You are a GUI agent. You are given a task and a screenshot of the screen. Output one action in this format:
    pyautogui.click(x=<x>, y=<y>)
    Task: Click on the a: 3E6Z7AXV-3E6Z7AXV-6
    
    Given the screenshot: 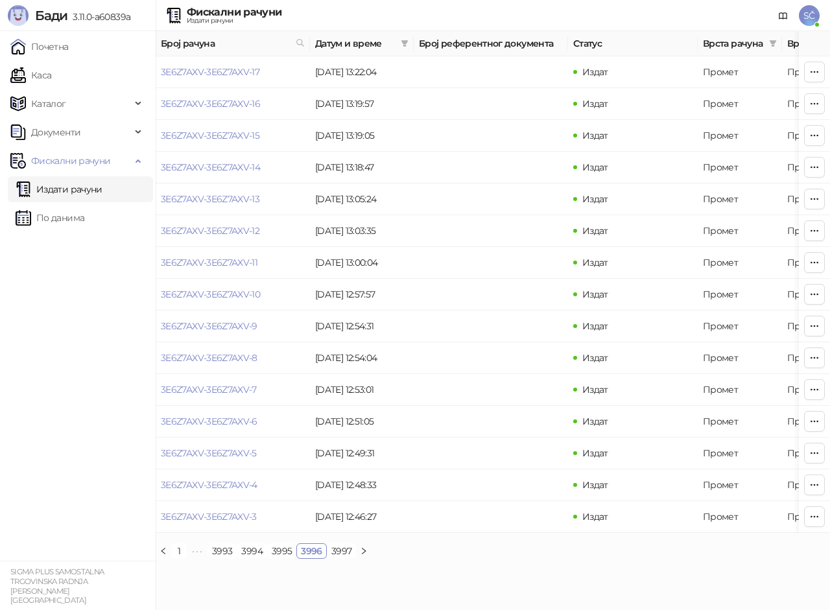 What is the action you would take?
    pyautogui.click(x=209, y=421)
    